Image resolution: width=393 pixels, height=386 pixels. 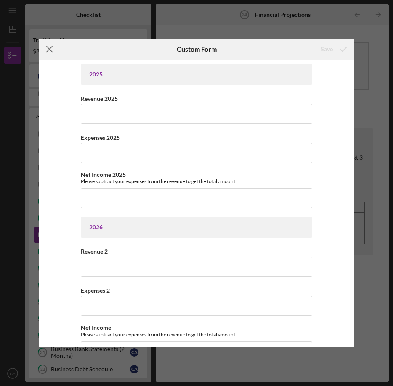 What do you see at coordinates (95, 291) in the screenshot?
I see `label: Expenses 2` at bounding box center [95, 291].